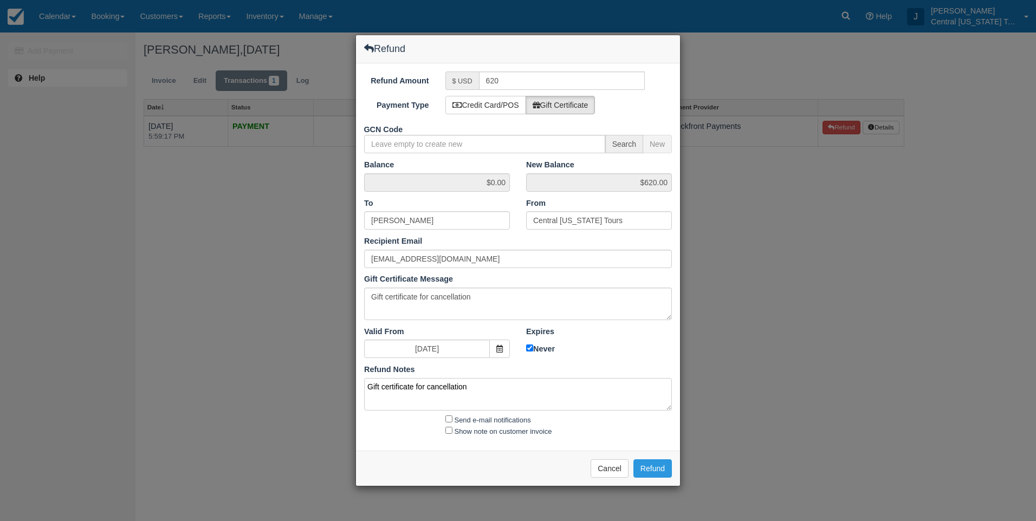 This screenshot has width=1036, height=521. I want to click on label: Payment Type, so click(397, 103).